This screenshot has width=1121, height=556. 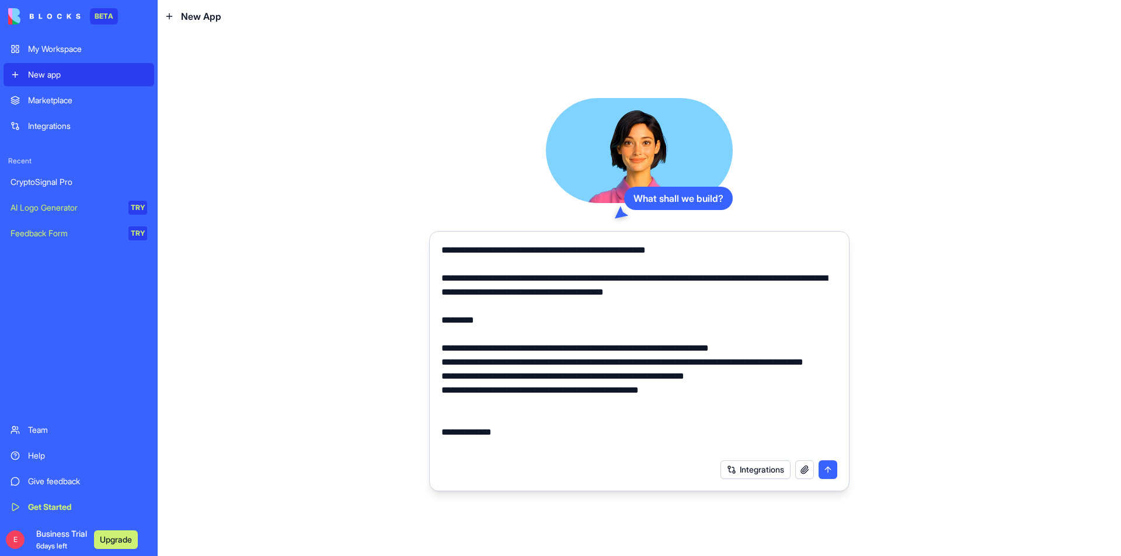 I want to click on a: Team, so click(x=79, y=430).